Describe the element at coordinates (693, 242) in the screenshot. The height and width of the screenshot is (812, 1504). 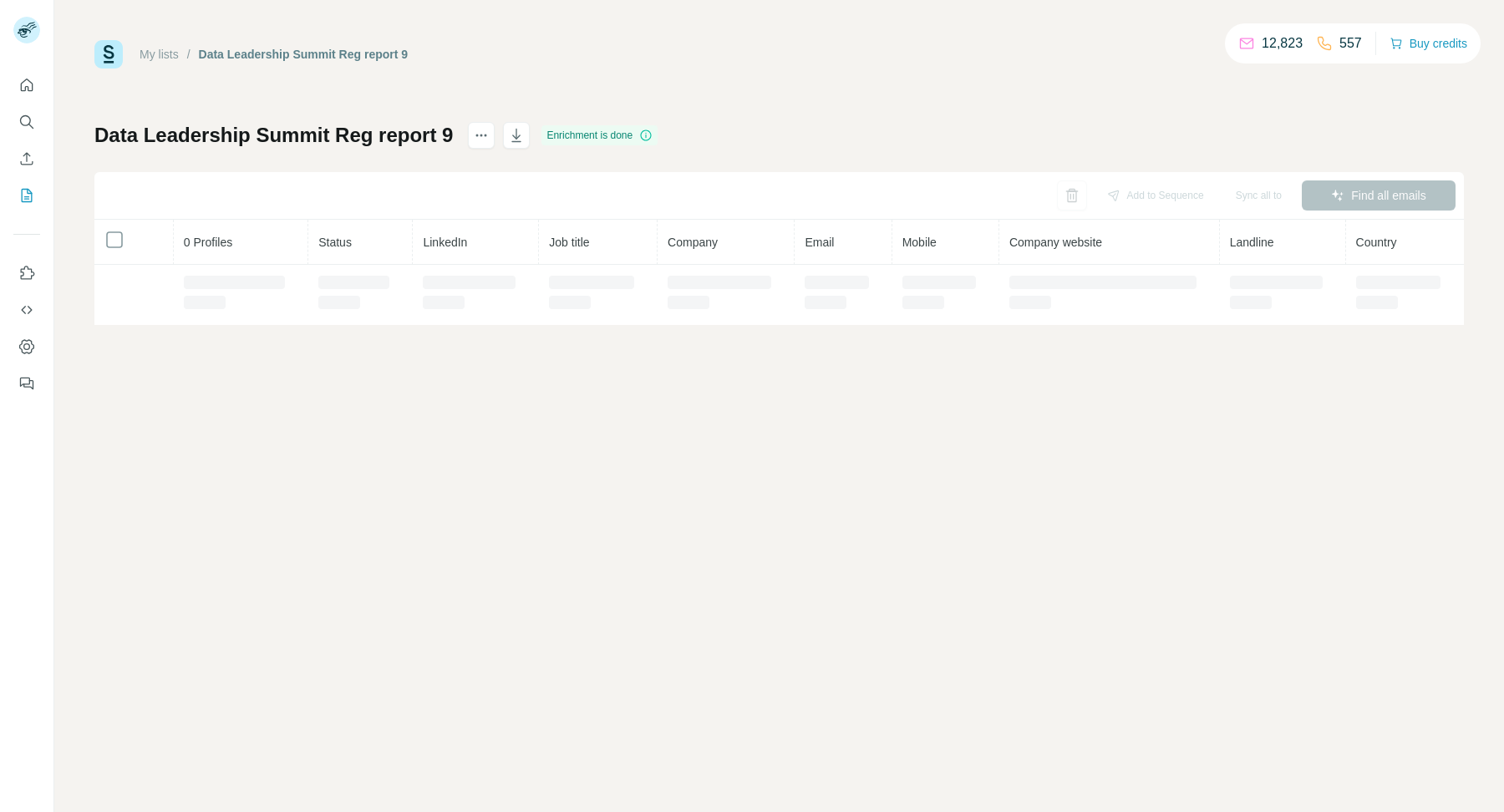
I see `span: Company` at that location.